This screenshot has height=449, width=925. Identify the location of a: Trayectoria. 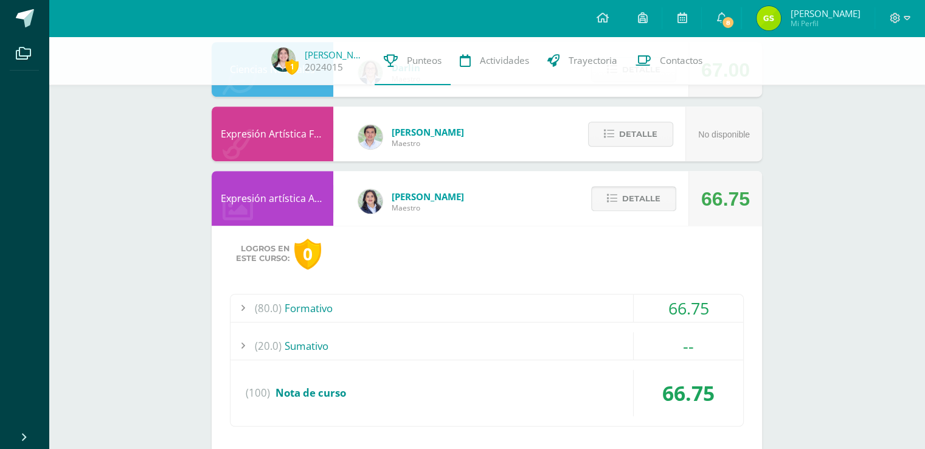
(582, 61).